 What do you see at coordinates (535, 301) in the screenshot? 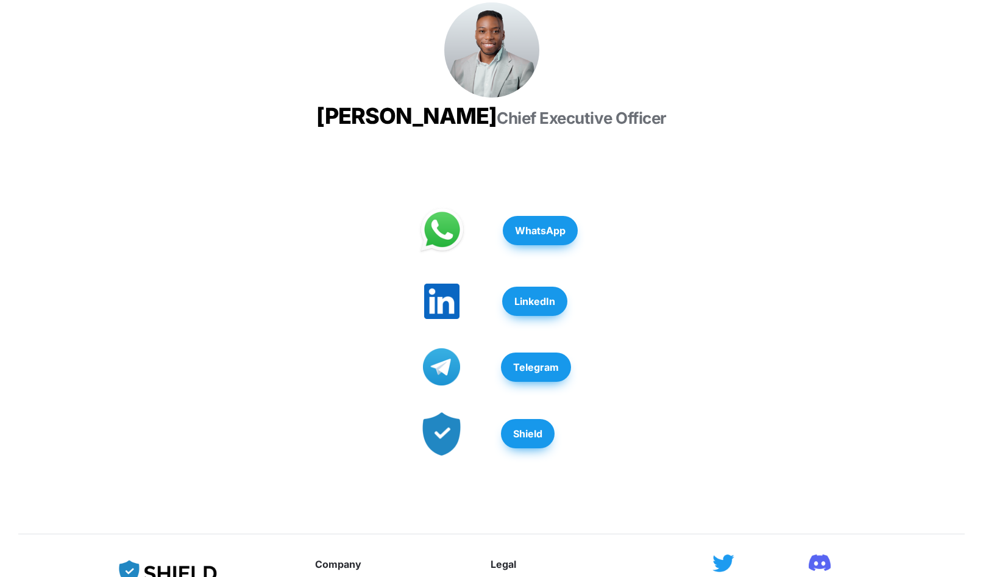
I see `a: LinkedIn` at bounding box center [535, 301].